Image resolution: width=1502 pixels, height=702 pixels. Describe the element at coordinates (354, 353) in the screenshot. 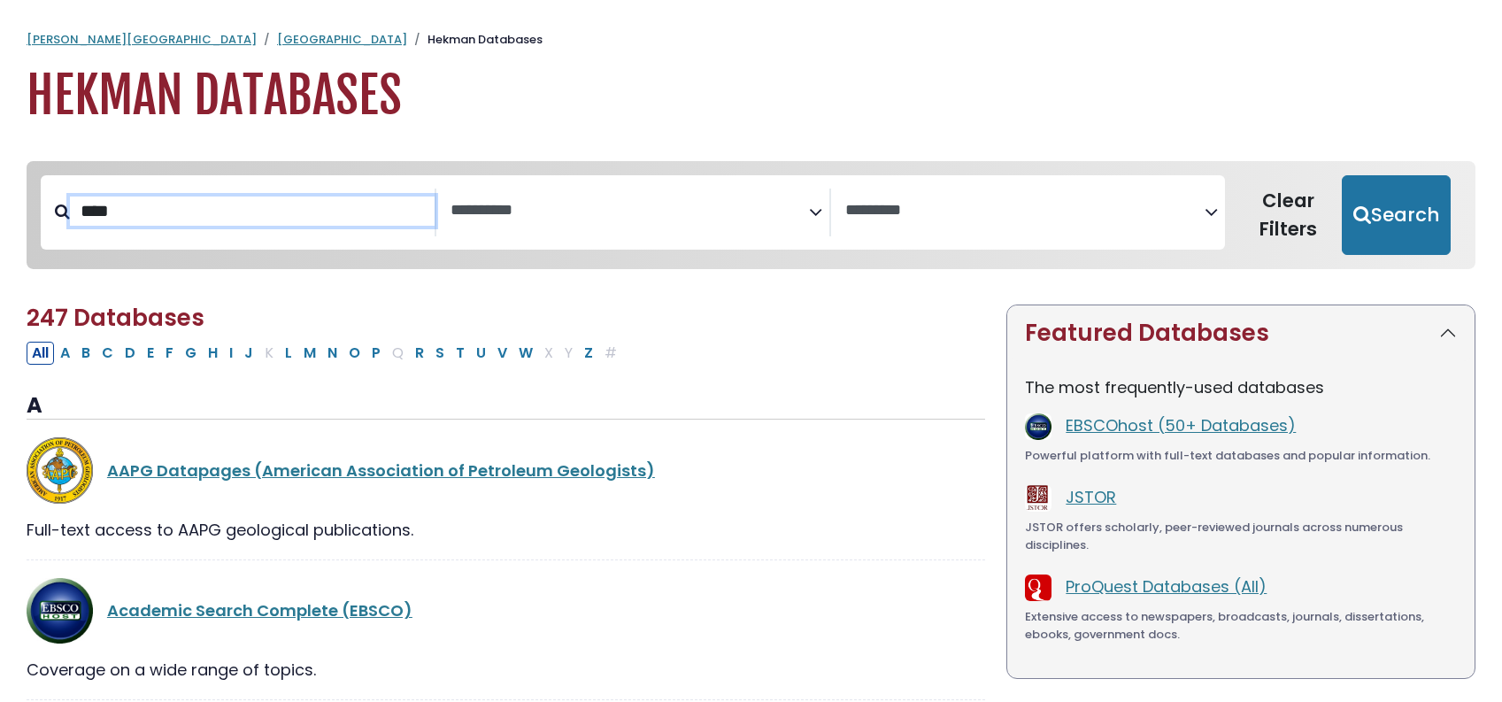

I see `button: Filter Results O` at that location.